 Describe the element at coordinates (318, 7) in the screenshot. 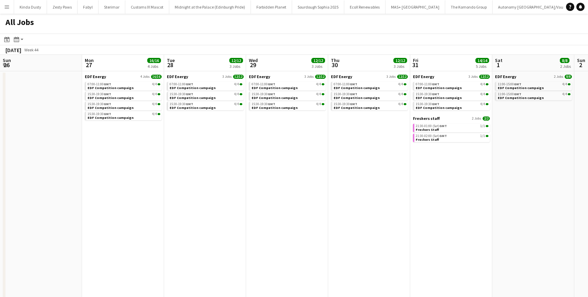

I see `button: Sourdough Sophia 2025` at that location.